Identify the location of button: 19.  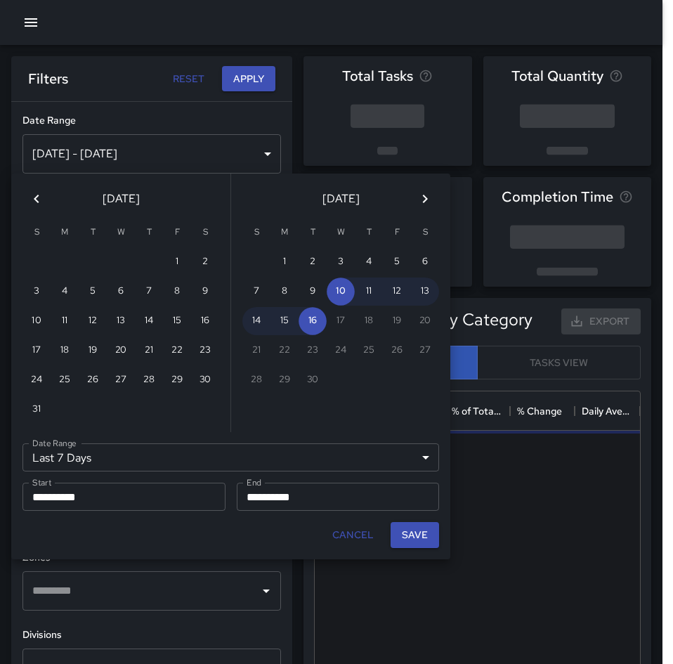
(93, 350).